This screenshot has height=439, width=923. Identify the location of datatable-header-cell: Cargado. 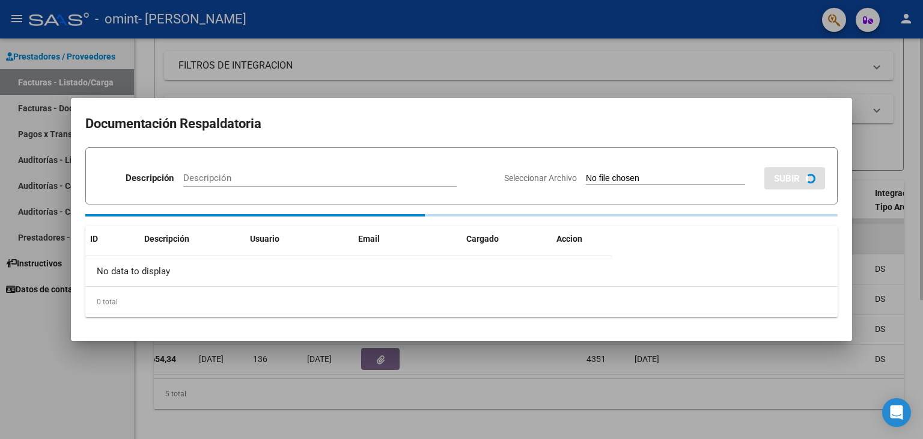
(506, 238).